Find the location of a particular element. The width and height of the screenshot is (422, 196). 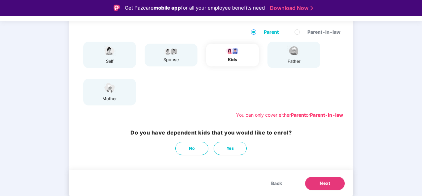

span: Back is located at coordinates (276, 183).